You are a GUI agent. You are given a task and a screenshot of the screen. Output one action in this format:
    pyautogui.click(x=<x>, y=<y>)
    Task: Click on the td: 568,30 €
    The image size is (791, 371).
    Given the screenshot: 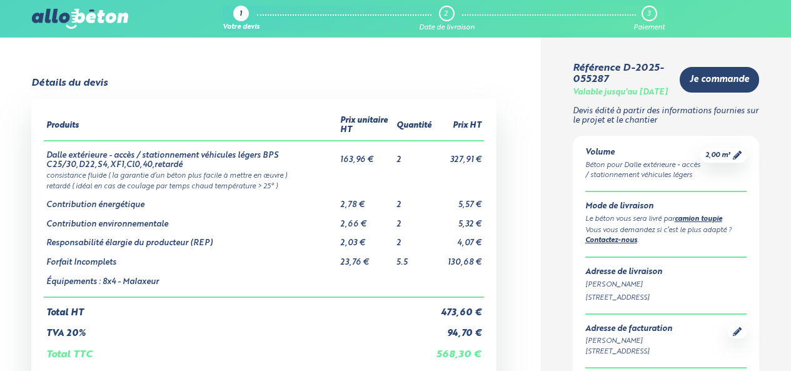 What is the action you would take?
    pyautogui.click(x=459, y=349)
    